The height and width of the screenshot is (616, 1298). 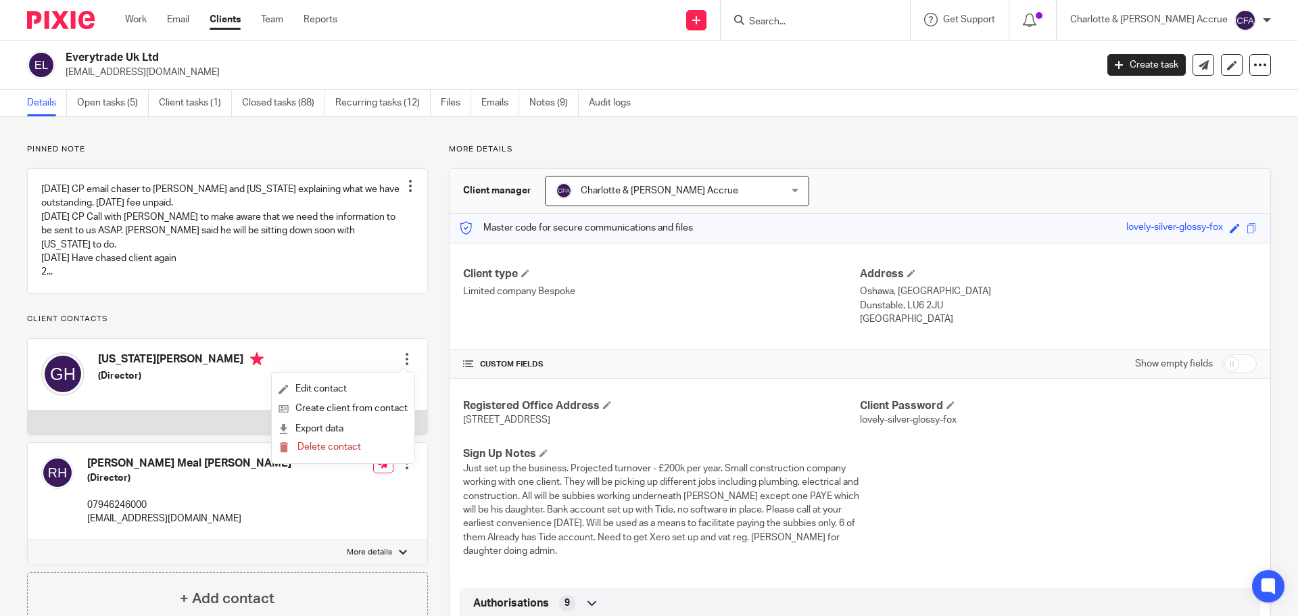 I want to click on p: Client contacts, so click(x=227, y=319).